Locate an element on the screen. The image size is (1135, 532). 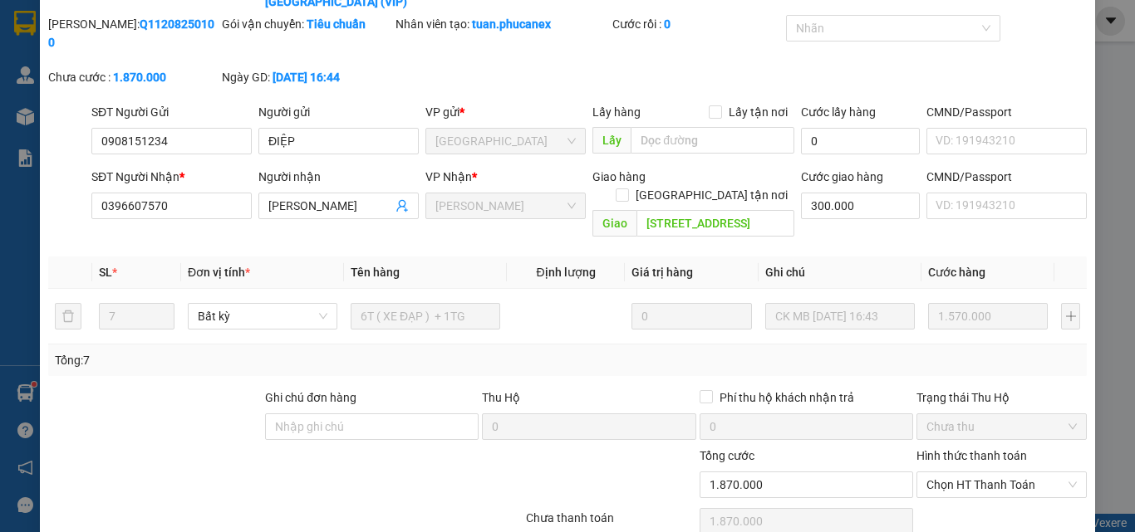
div: Gói vận chuyển: is located at coordinates (307, 24).